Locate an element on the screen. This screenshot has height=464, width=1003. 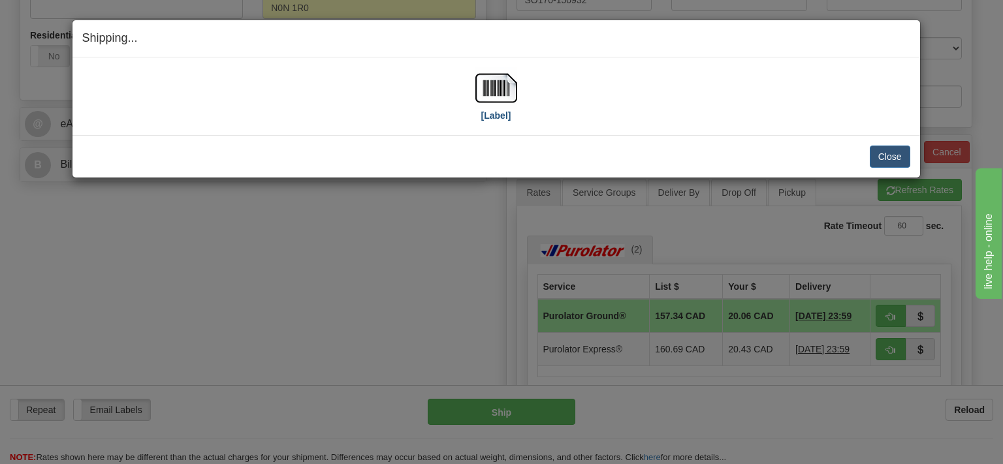
span: Shipping... is located at coordinates (110, 38).